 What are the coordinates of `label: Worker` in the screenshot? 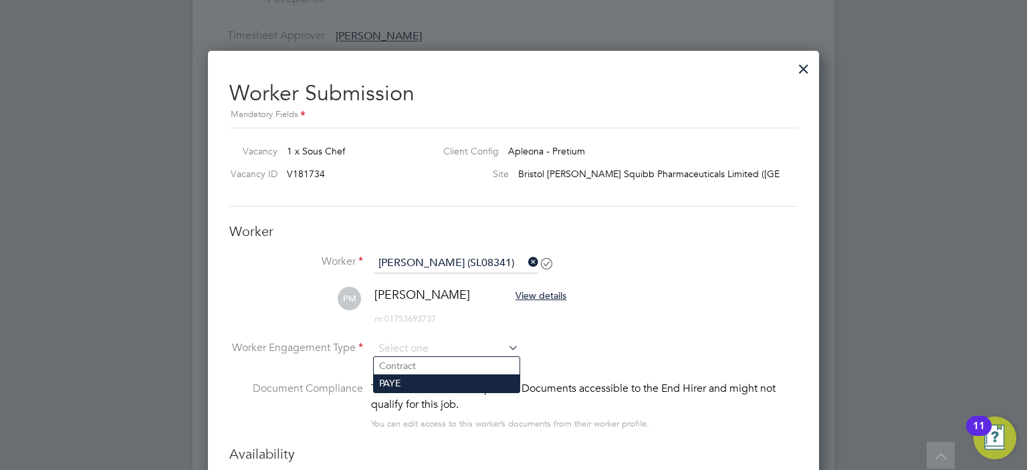 It's located at (296, 261).